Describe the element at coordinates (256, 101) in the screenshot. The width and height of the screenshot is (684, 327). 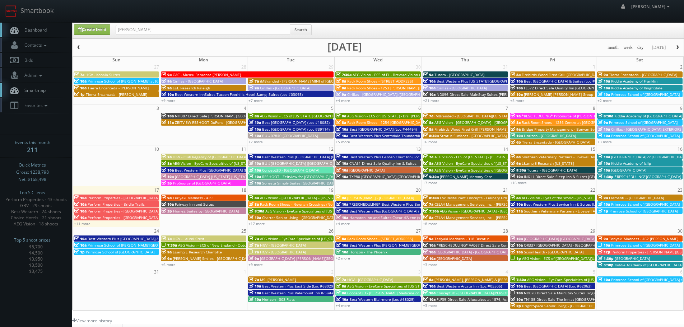
I see `a: +7 more` at that location.